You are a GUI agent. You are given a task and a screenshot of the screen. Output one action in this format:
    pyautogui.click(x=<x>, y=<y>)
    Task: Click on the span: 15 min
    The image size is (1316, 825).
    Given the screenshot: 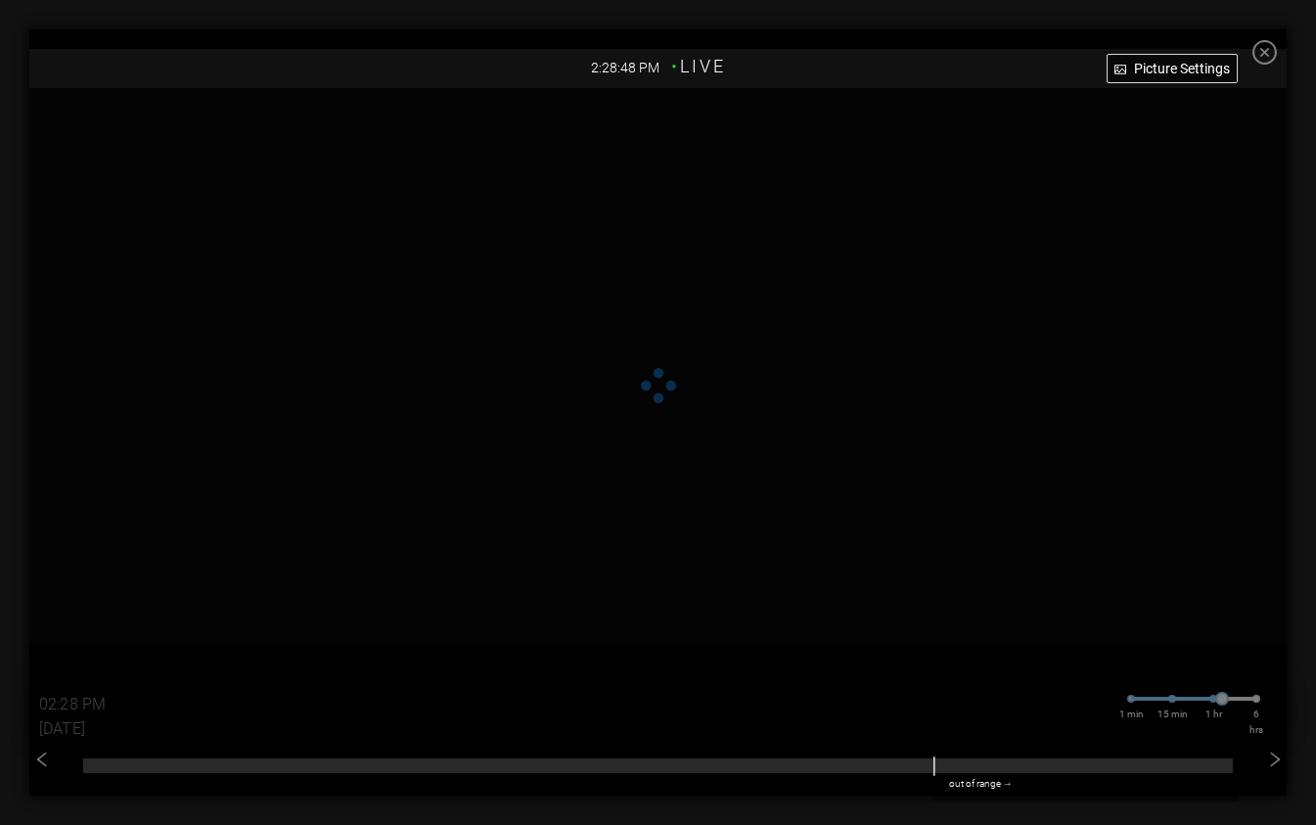 What is the action you would take?
    pyautogui.click(x=1172, y=714)
    